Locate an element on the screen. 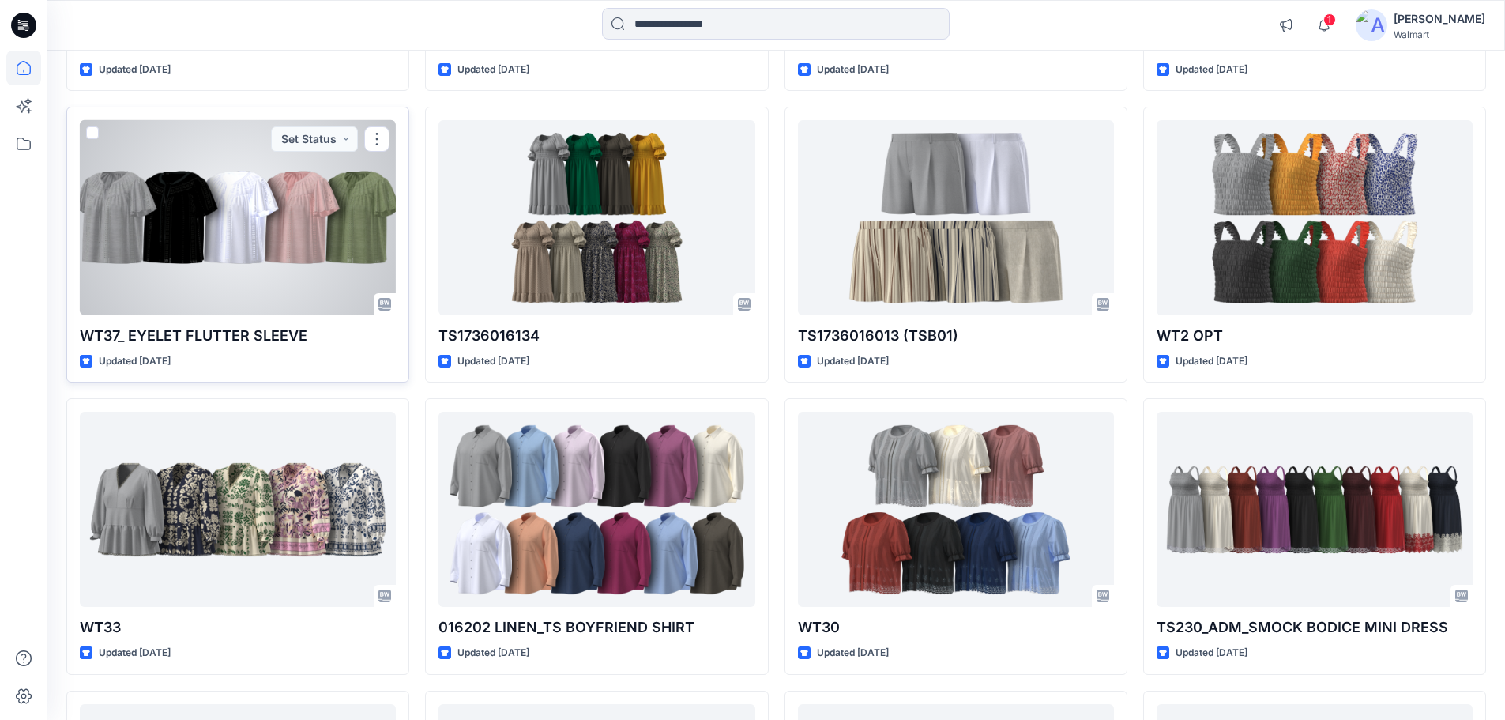 The height and width of the screenshot is (720, 1505). a: TS230_ADM_SMOCK BODICE MINI DRESS is located at coordinates (1315, 509).